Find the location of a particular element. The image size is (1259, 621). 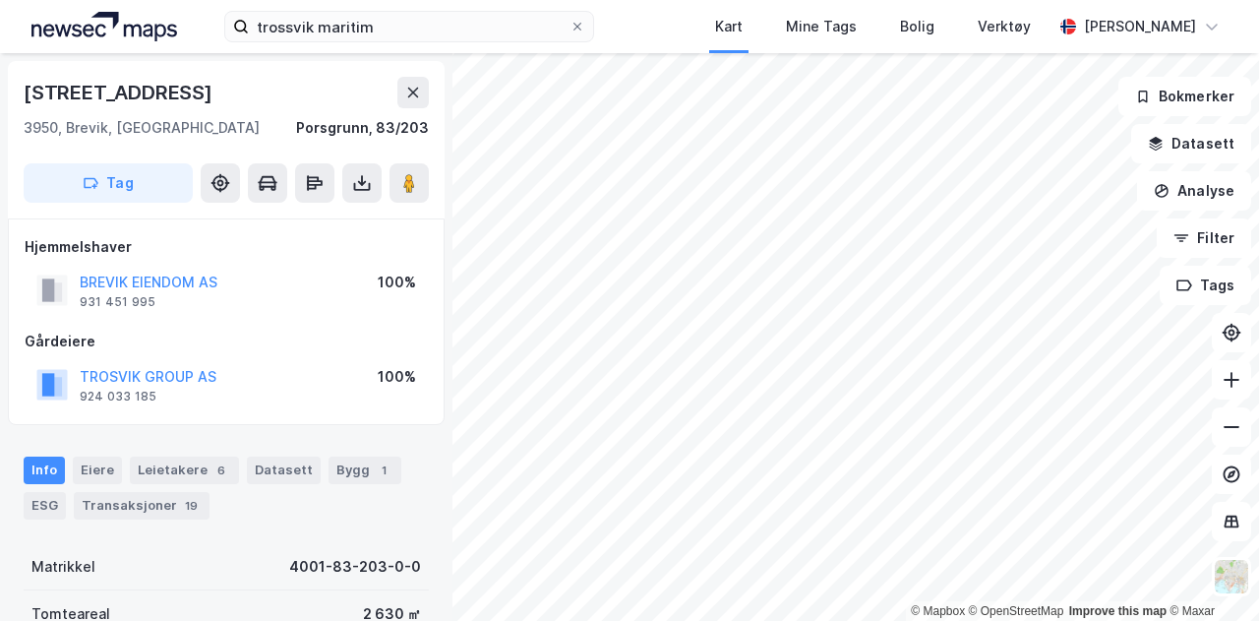

div: Kart is located at coordinates (729, 27).